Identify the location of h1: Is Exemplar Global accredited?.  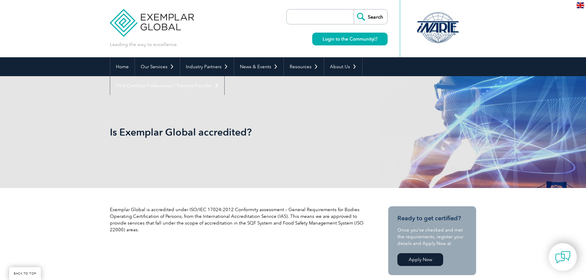
(227, 132).